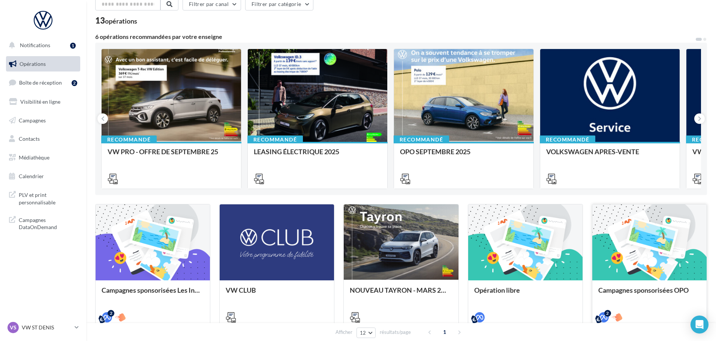  I want to click on a: Contacts, so click(43, 139).